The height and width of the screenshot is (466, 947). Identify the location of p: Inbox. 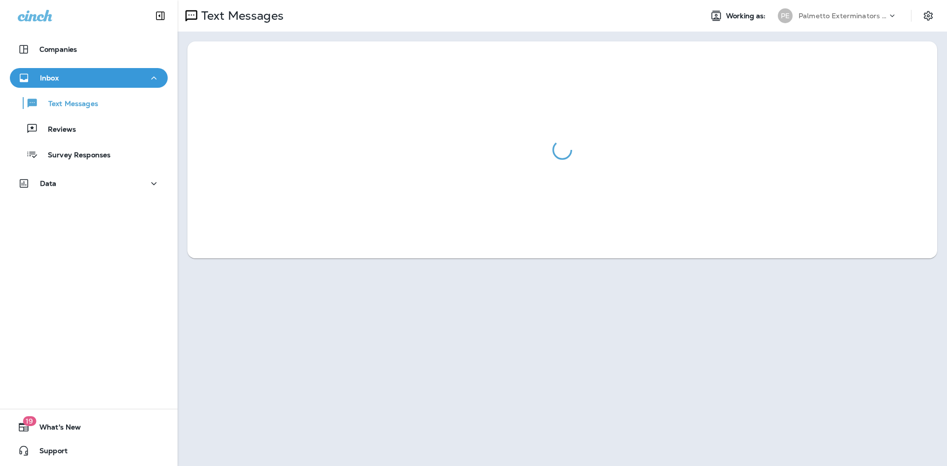
(49, 78).